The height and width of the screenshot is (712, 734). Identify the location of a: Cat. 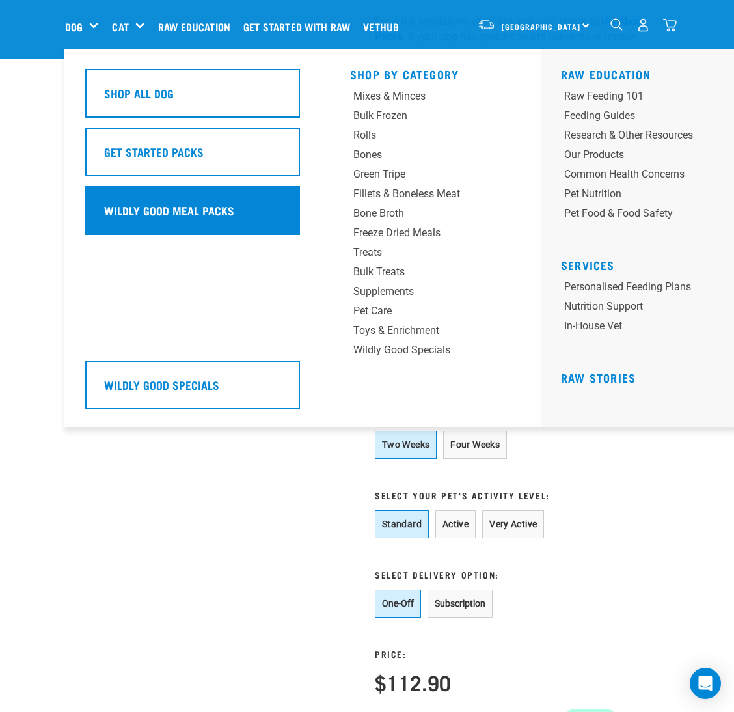
(120, 27).